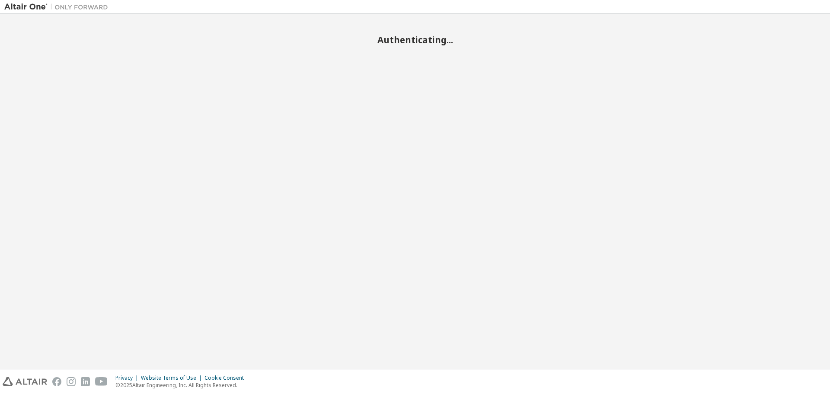  I want to click on div: Cookie Consent, so click(227, 378).